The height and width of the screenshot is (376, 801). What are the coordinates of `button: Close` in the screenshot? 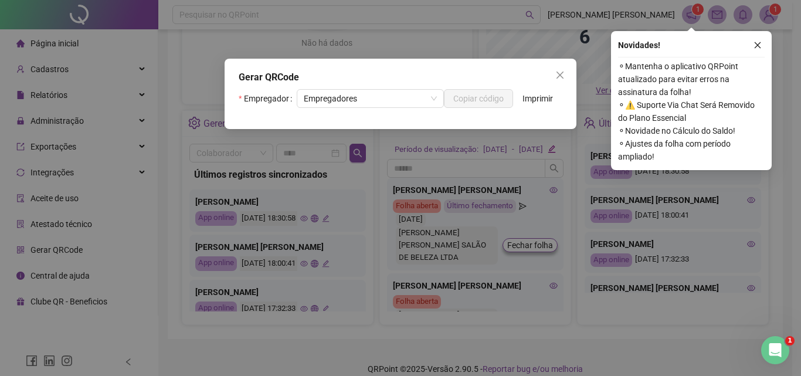 It's located at (560, 75).